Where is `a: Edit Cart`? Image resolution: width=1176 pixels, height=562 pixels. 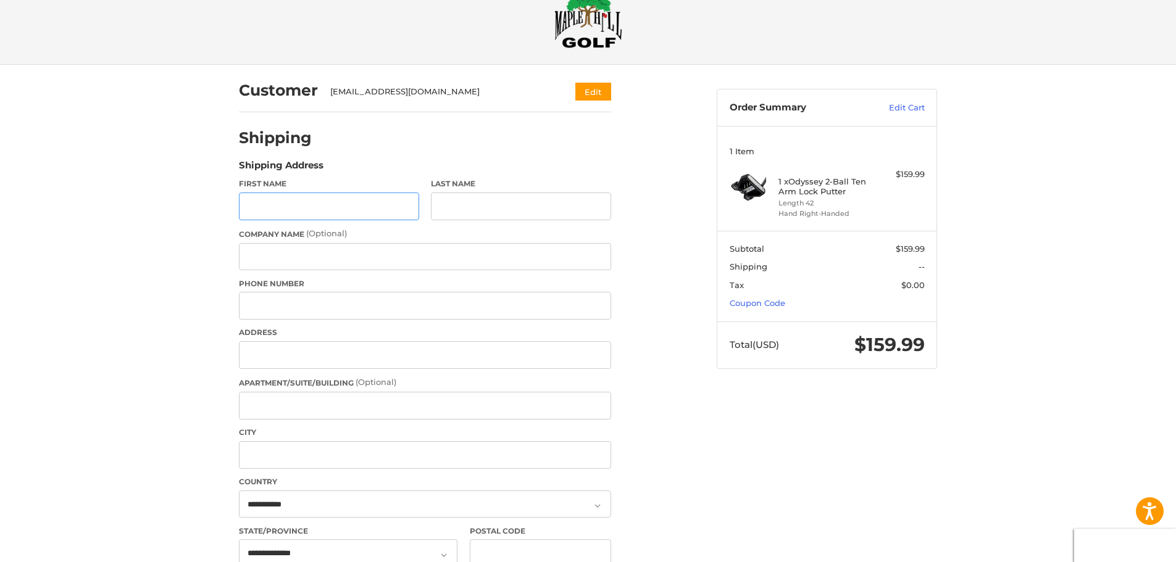
a: Edit Cart is located at coordinates (893, 108).